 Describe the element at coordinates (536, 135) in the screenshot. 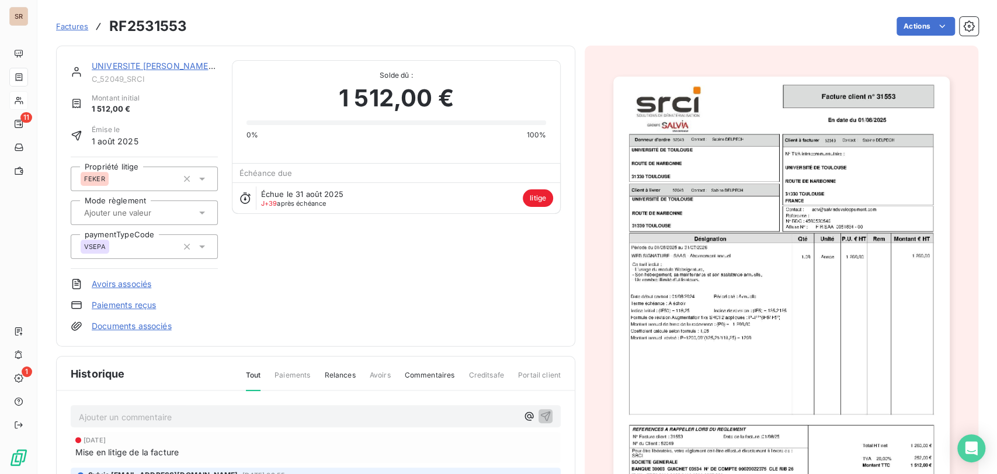

I see `span: 100%` at that location.